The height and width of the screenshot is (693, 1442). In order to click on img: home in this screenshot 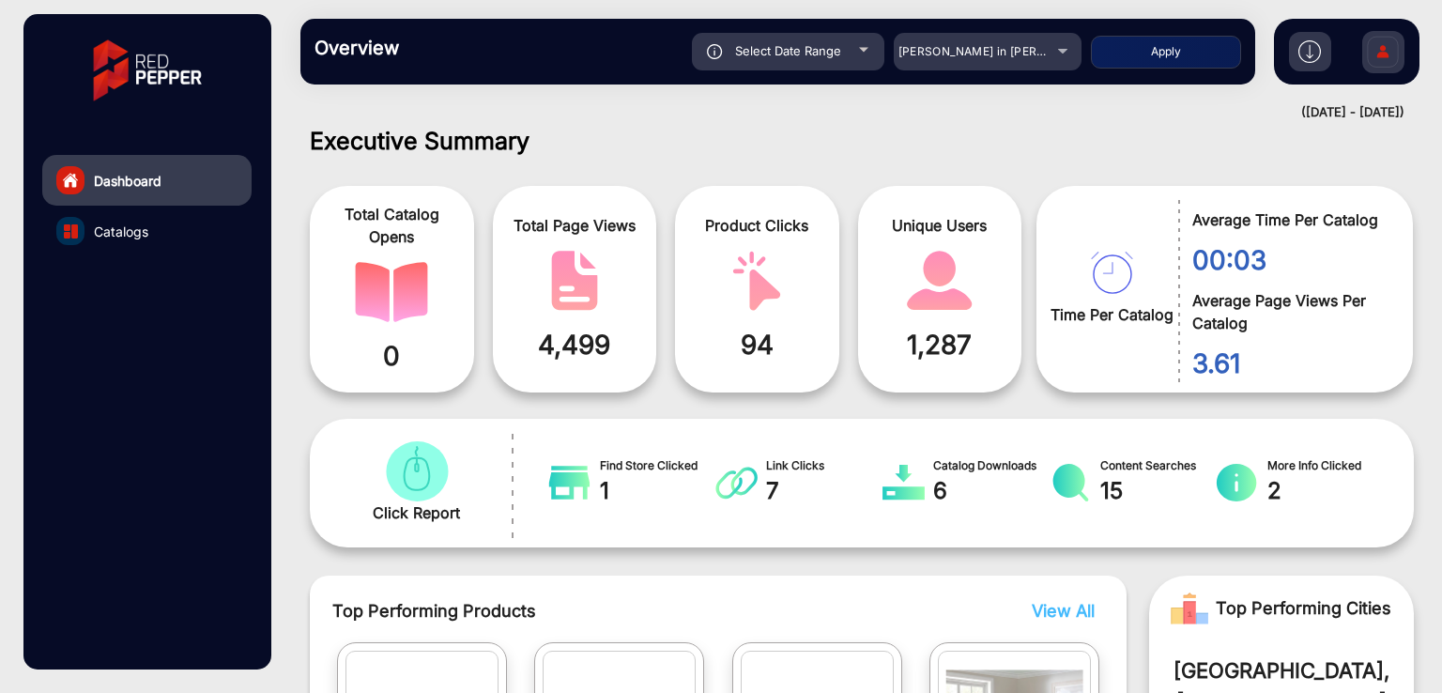, I will do `click(70, 180)`.